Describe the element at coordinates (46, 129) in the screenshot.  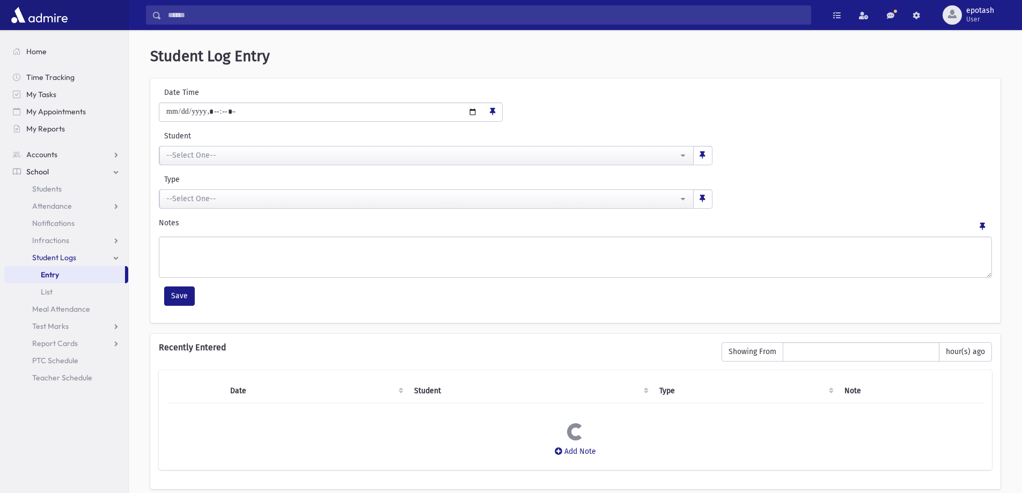
I see `span: My Reports` at that location.